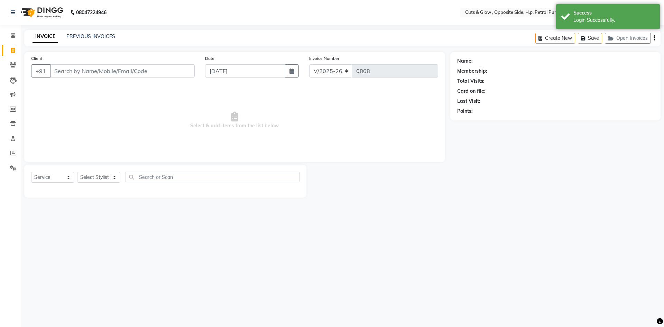 The height and width of the screenshot is (327, 664). I want to click on div: Login Successfully., so click(614, 20).